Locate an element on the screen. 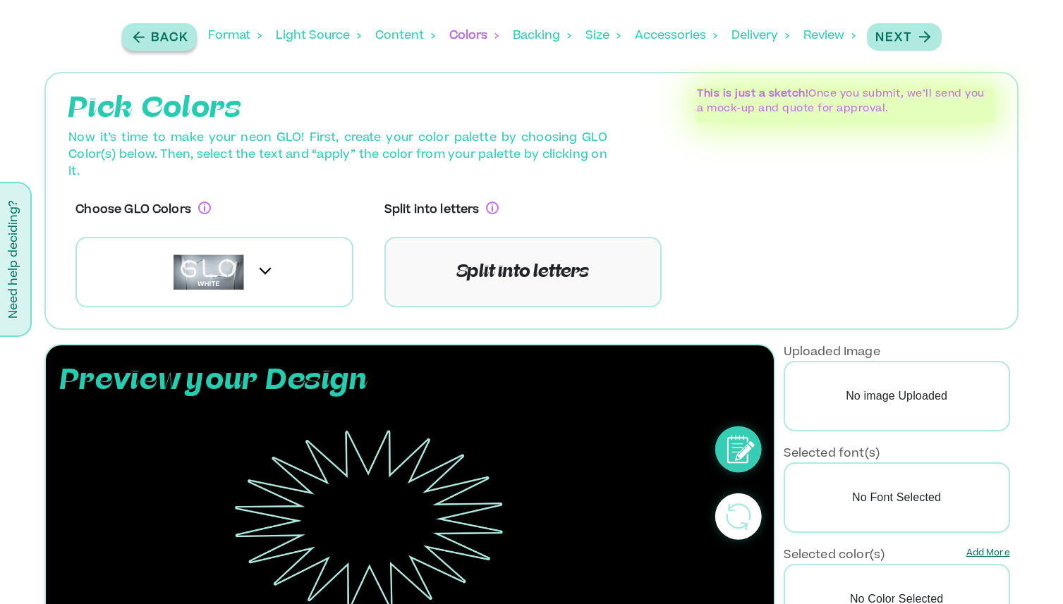  p: No Font Selected is located at coordinates (896, 498).